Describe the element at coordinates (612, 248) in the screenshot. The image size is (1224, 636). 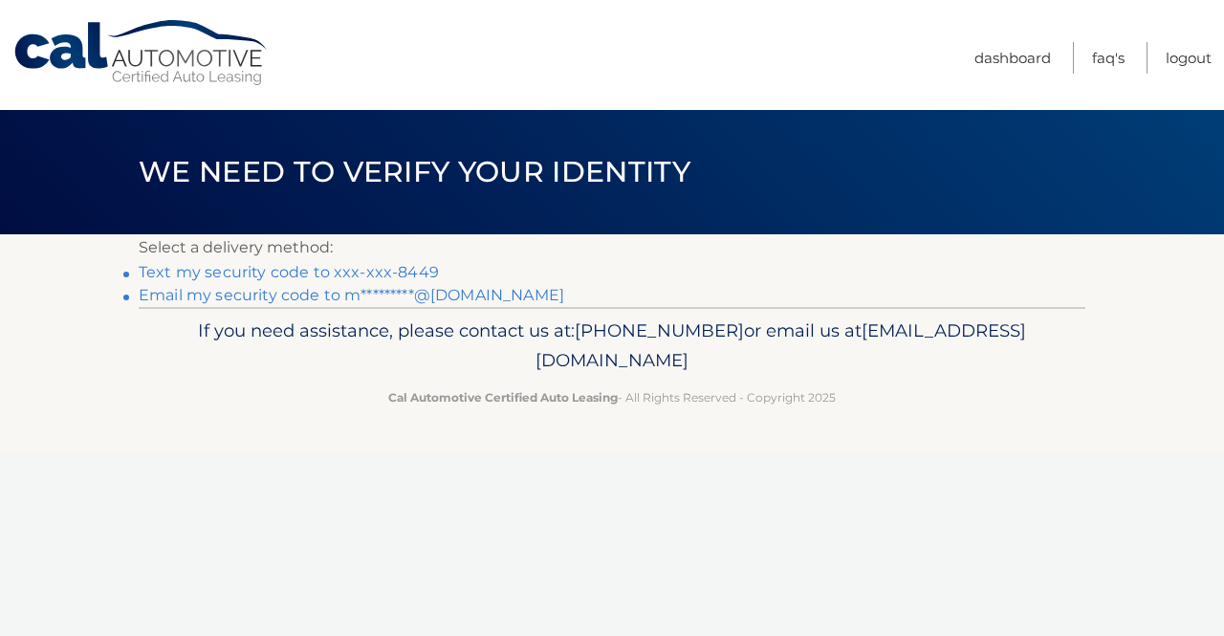
I see `p: Select a delivery method:` at that location.